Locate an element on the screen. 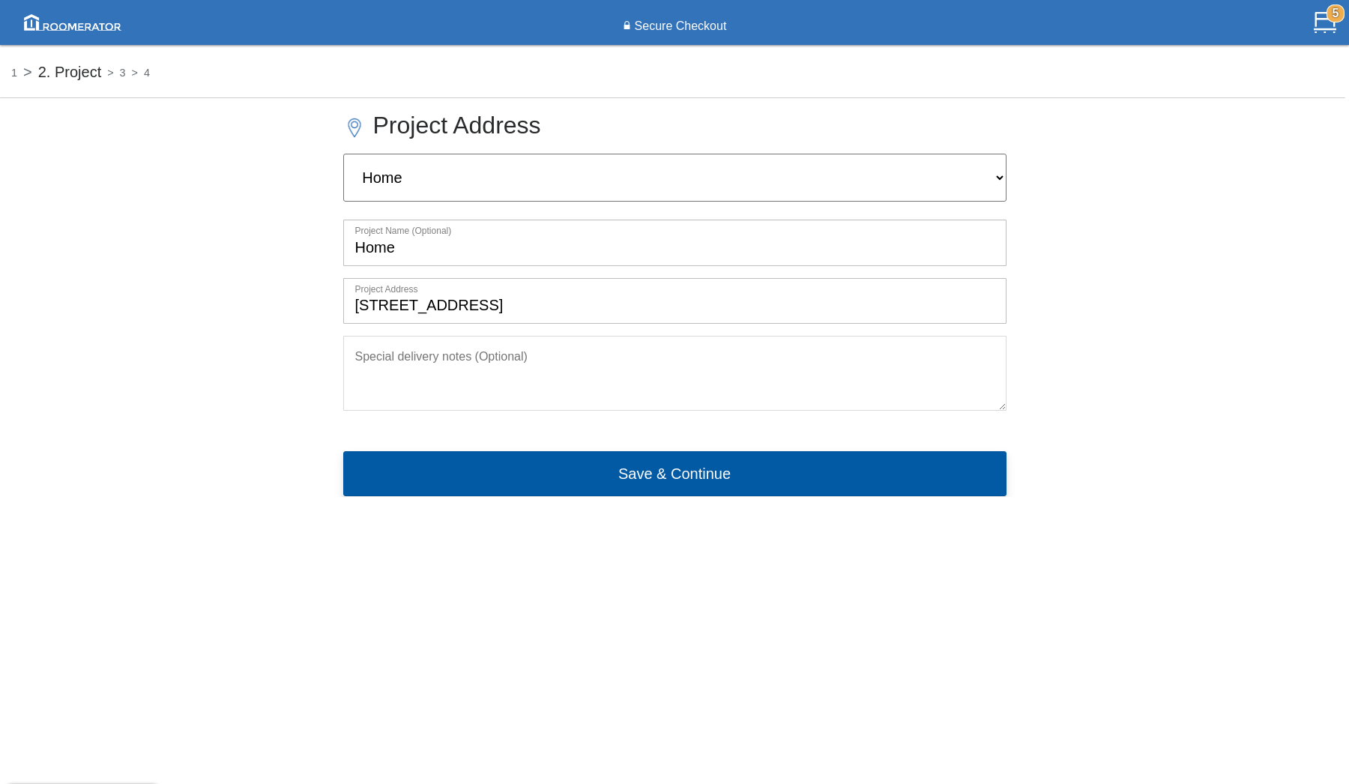  input: Project Address is located at coordinates (674, 300).